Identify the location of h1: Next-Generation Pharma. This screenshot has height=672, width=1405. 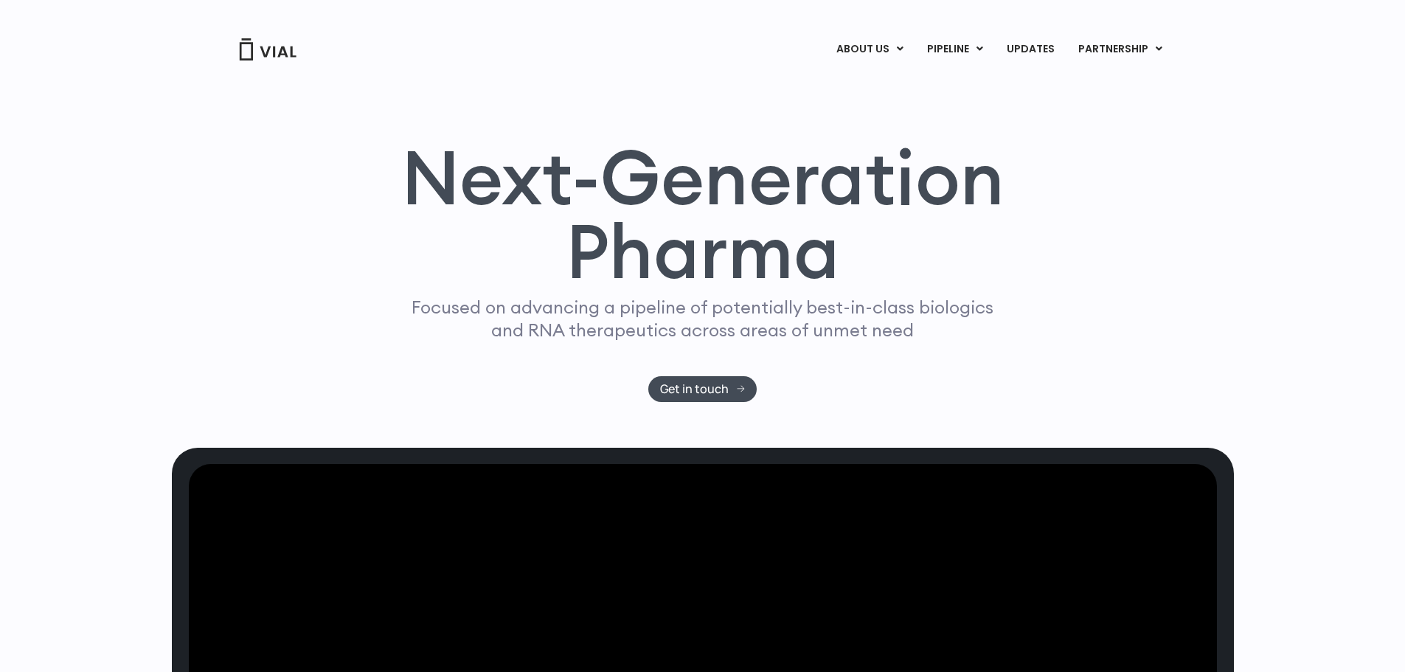
(703, 215).